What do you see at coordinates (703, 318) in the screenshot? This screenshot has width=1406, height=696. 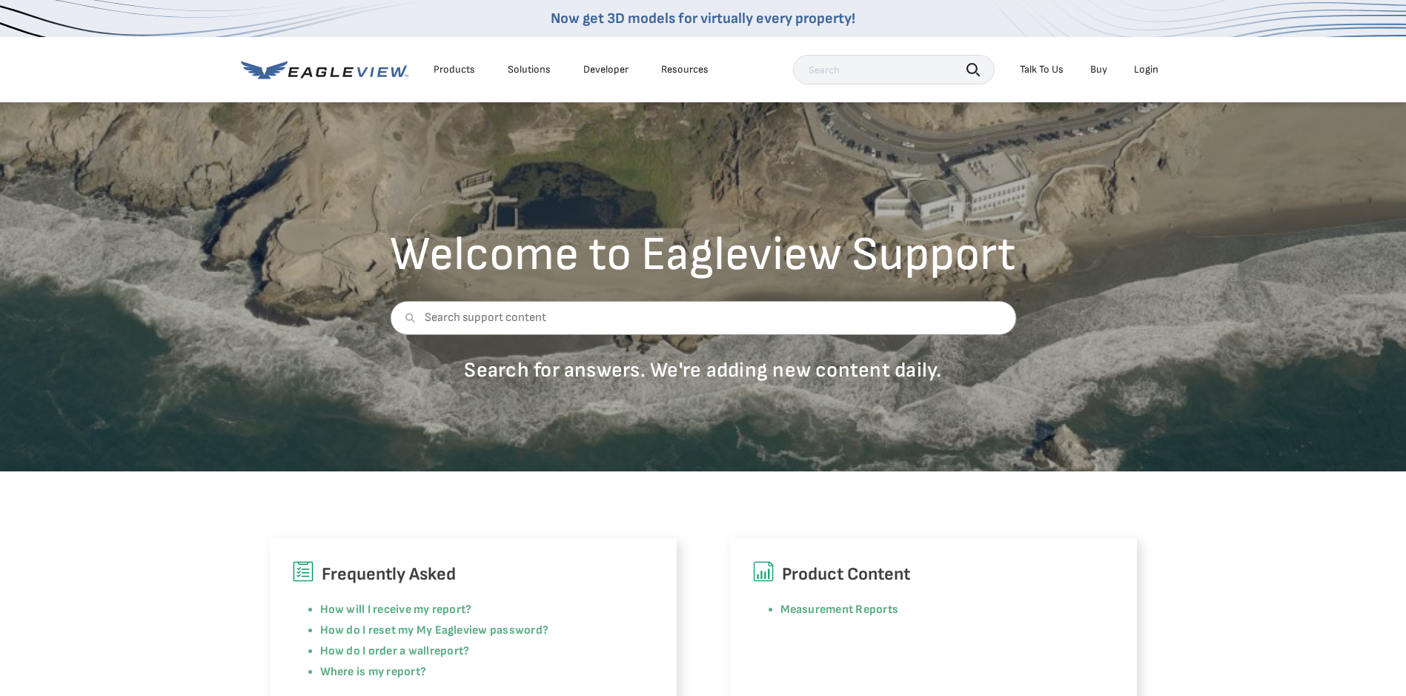 I see `input: Search support content` at bounding box center [703, 318].